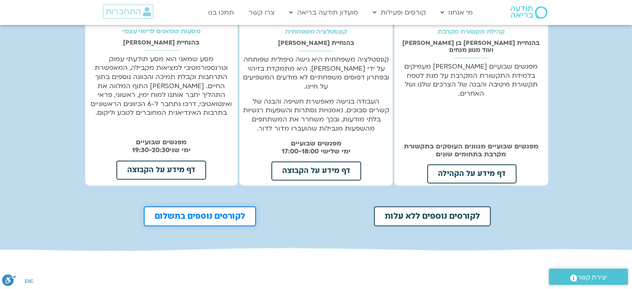 This screenshot has height=289, width=632. I want to click on a: לקורסים נוספים בתשלום, so click(200, 216).